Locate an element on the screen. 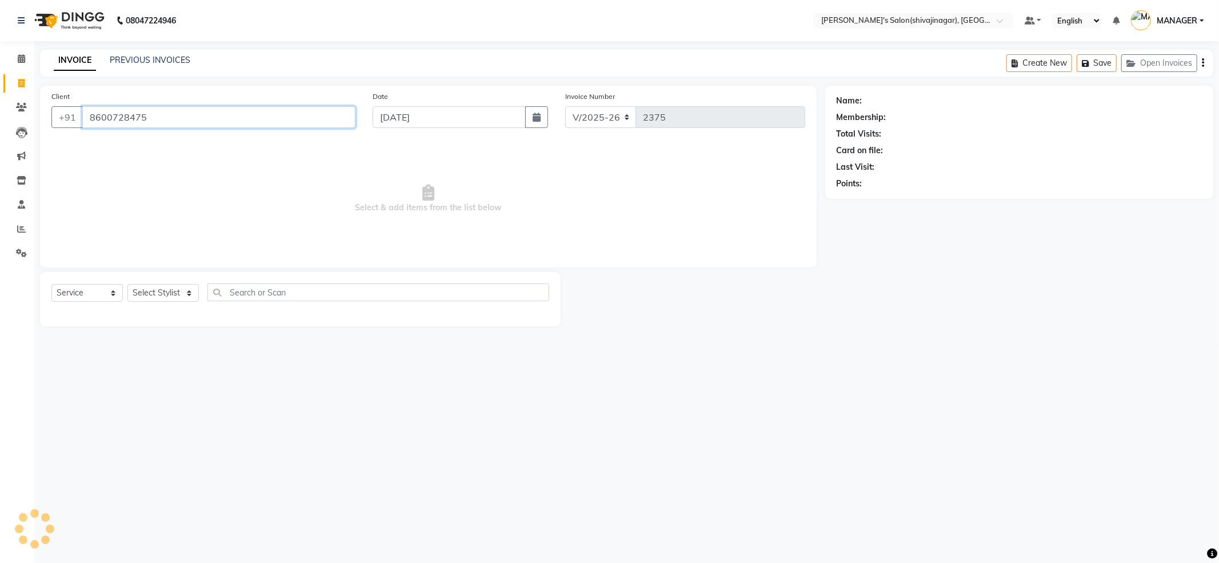  b: 08047224946 is located at coordinates (151, 21).